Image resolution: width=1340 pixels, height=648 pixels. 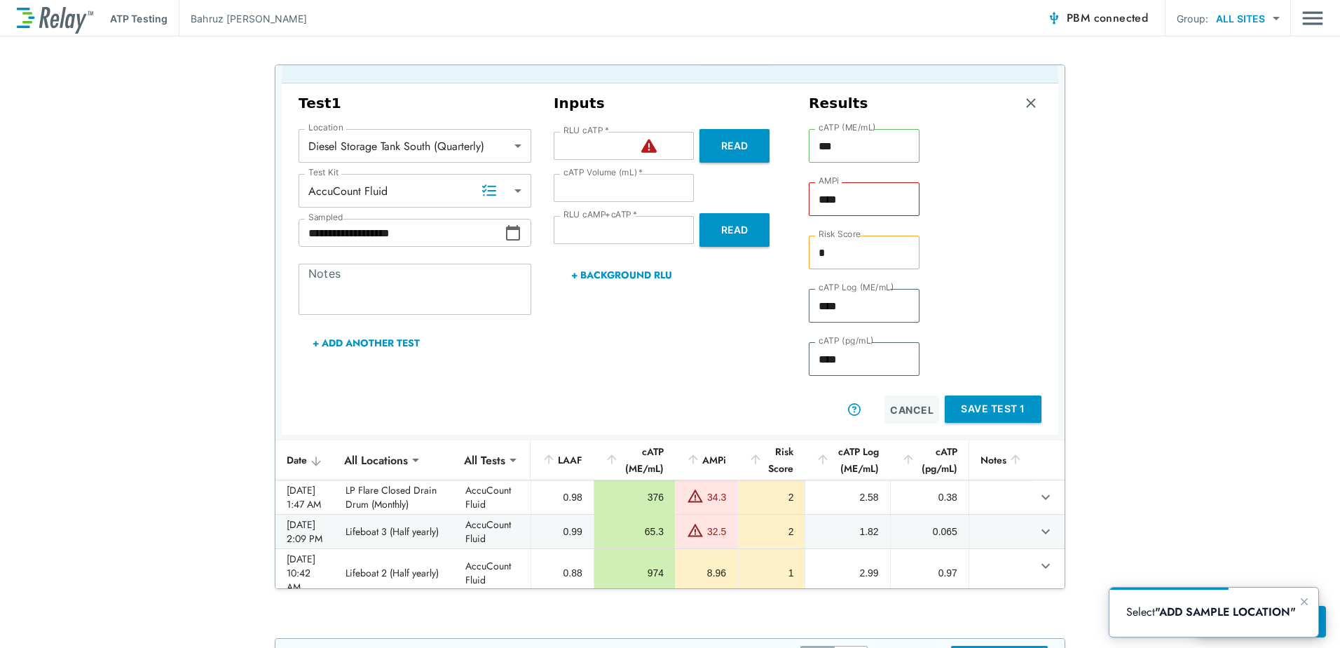 I want to click on div: Guide, so click(x=104, y=25).